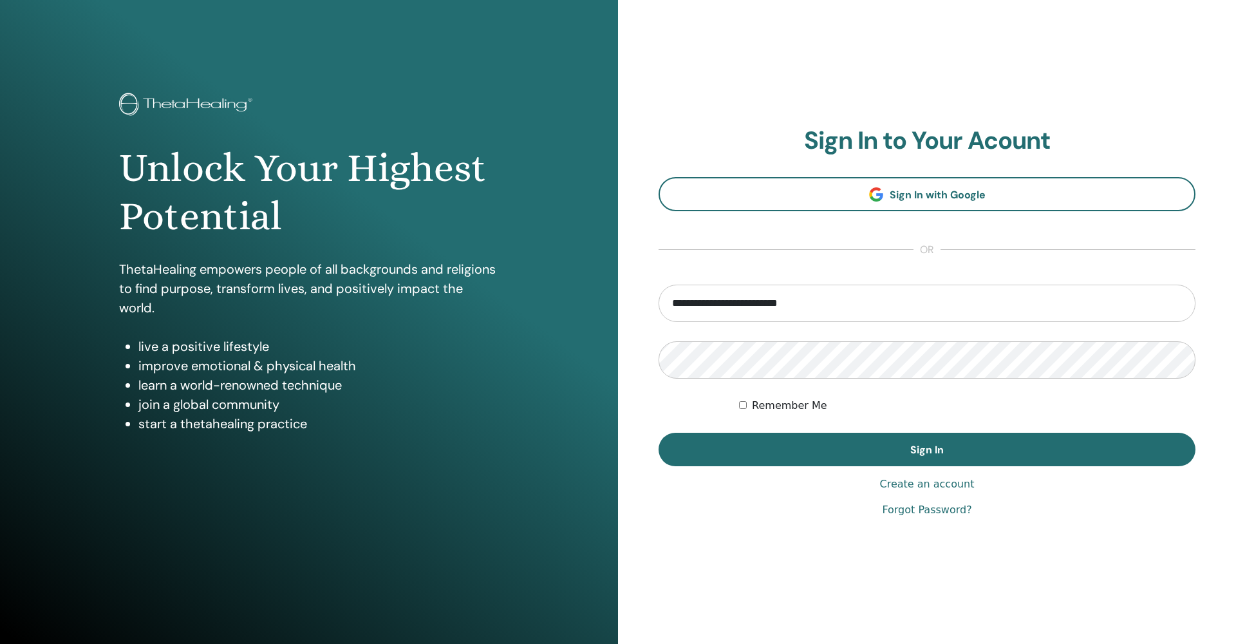 This screenshot has width=1236, height=644. Describe the element at coordinates (926, 510) in the screenshot. I see `a: Forgot Password?` at that location.